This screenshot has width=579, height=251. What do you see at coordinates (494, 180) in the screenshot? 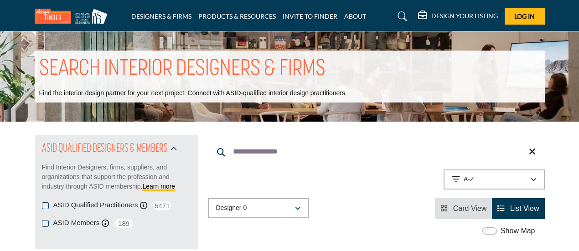
I see `button: A-Z` at bounding box center [494, 180].